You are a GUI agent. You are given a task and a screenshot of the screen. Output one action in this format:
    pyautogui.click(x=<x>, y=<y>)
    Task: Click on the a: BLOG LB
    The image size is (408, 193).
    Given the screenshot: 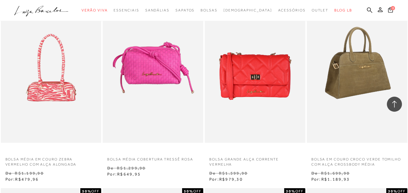 What is the action you would take?
    pyautogui.click(x=343, y=10)
    